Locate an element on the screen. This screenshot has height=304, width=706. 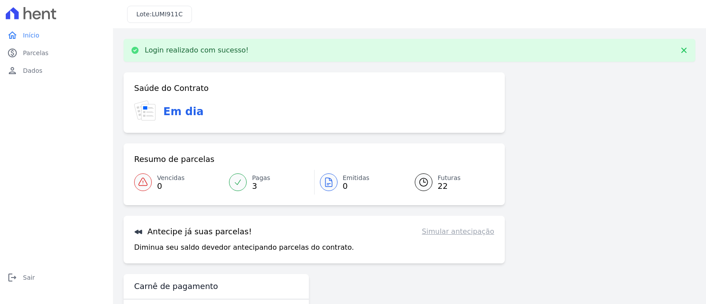
h3: Antecipe já suas parcelas! is located at coordinates (193, 232).